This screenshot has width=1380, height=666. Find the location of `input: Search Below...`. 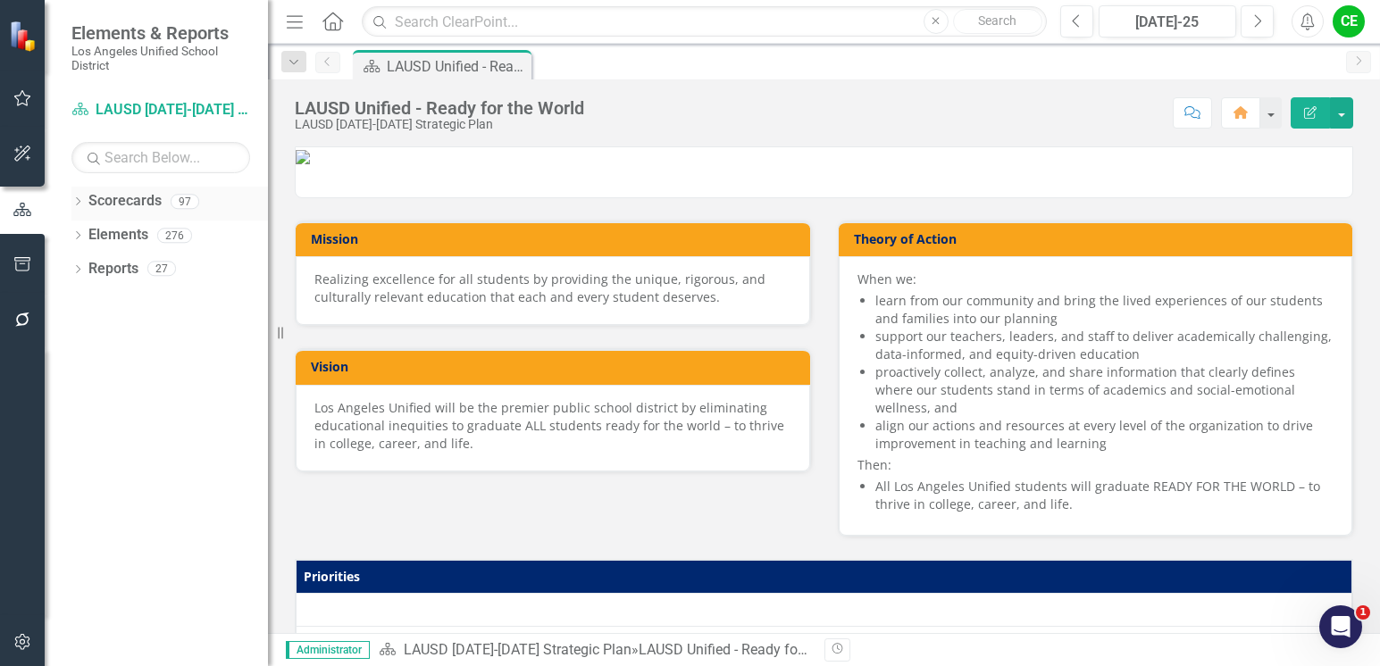

input: Search Below... is located at coordinates (161, 157).